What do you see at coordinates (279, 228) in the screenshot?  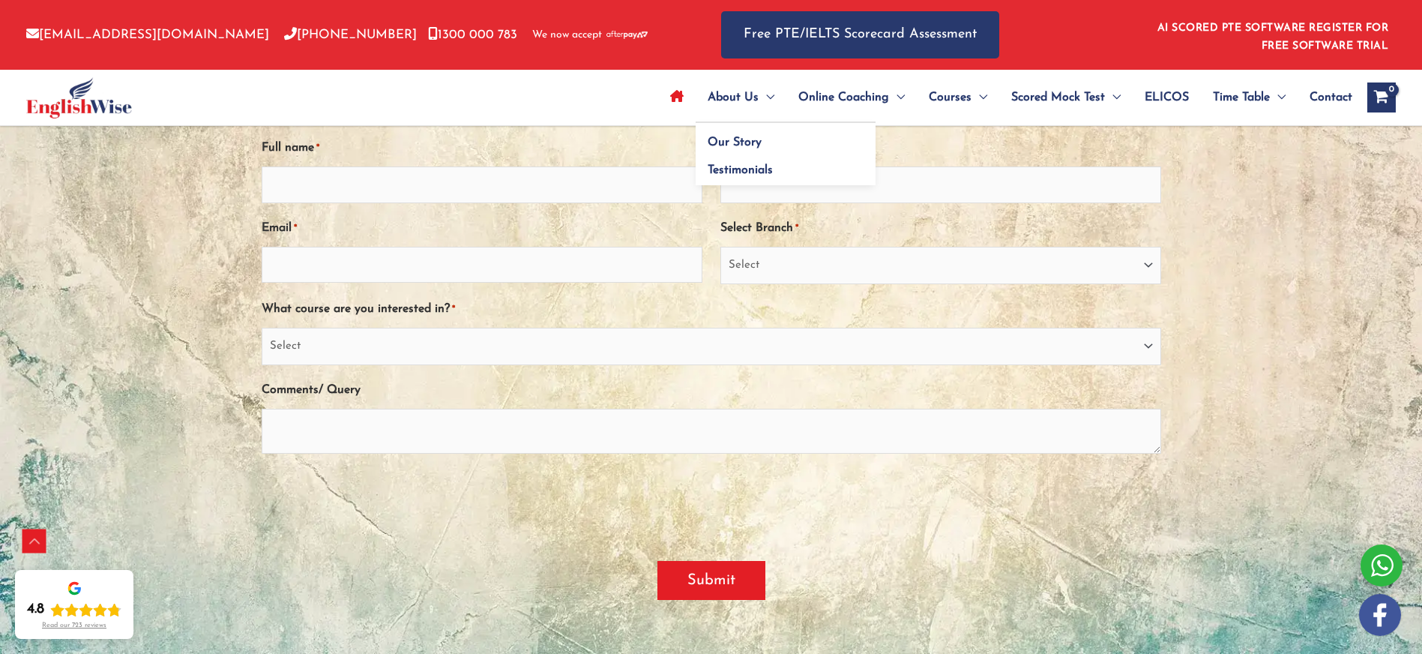 I see `label: Email` at bounding box center [279, 228].